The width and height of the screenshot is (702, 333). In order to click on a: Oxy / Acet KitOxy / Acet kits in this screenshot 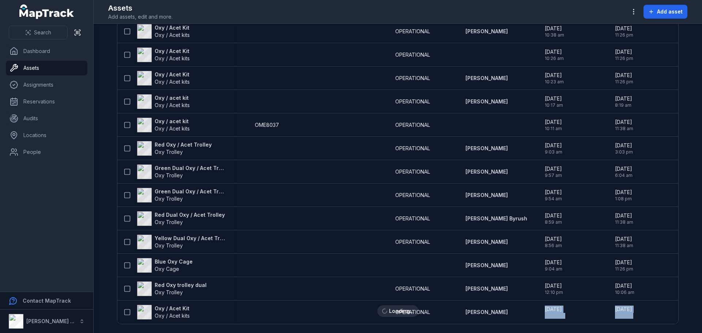, I will do `click(163, 31)`.